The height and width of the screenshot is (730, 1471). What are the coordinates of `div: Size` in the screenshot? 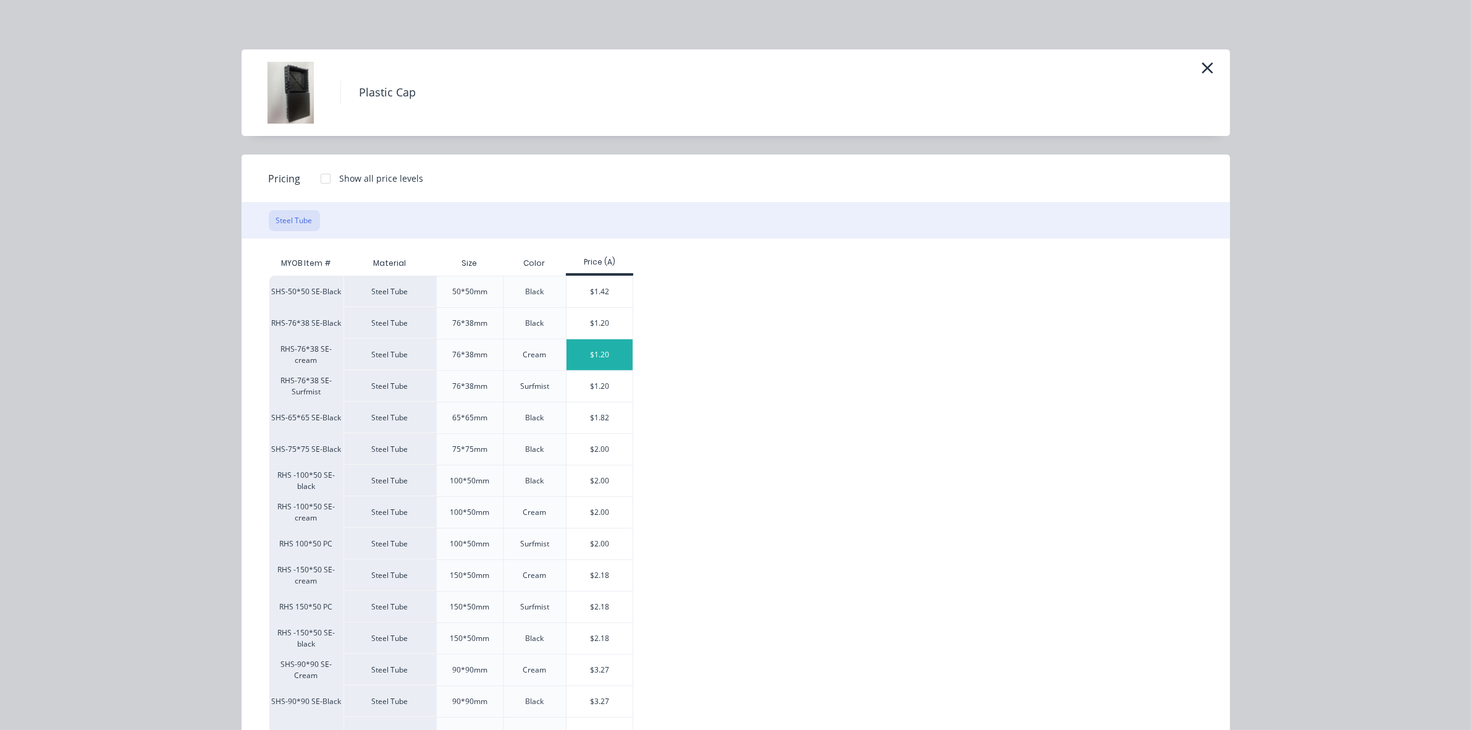 It's located at (469, 263).